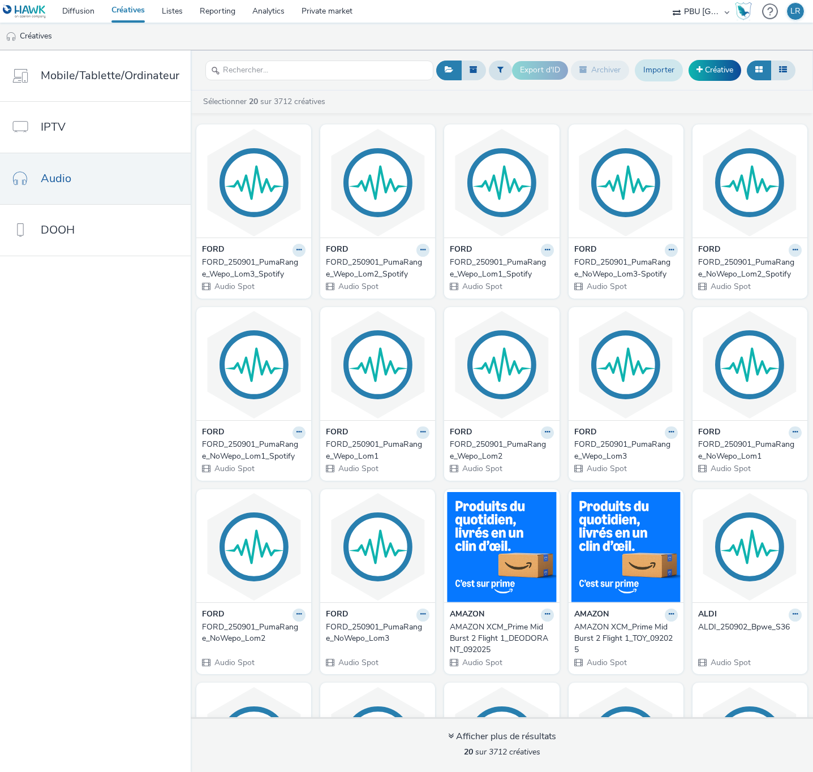  Describe the element at coordinates (623, 268) in the screenshot. I see `div: FORD_250901_PumaRange_NoWepo_Lom3-Spotify` at that location.